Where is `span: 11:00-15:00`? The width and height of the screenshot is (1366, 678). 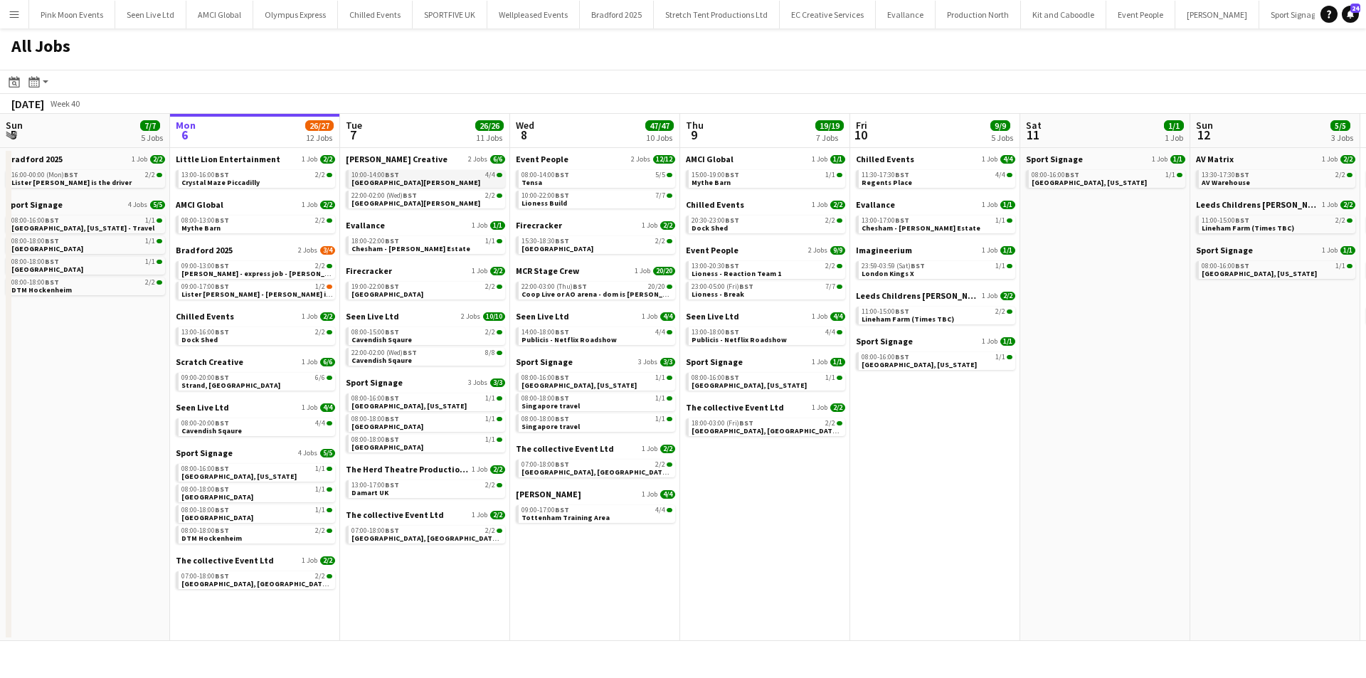
span: 11:00-15:00 is located at coordinates (1225, 220).